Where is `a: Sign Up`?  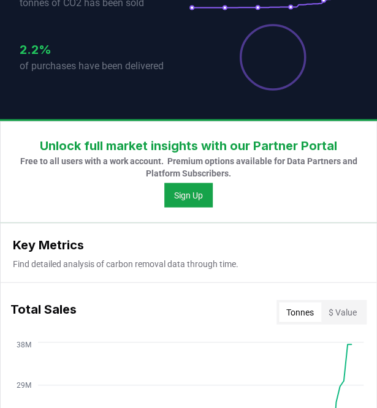
a: Sign Up is located at coordinates (188, 195).